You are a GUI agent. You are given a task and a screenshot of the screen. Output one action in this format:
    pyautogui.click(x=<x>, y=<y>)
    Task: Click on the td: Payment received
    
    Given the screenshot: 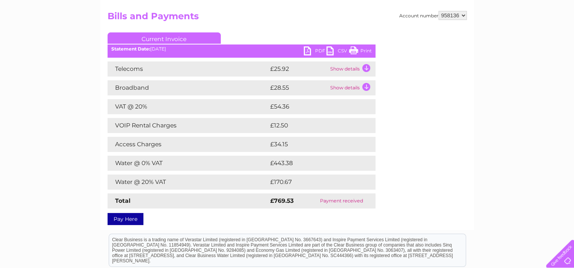 What is the action you would take?
    pyautogui.click(x=341, y=201)
    